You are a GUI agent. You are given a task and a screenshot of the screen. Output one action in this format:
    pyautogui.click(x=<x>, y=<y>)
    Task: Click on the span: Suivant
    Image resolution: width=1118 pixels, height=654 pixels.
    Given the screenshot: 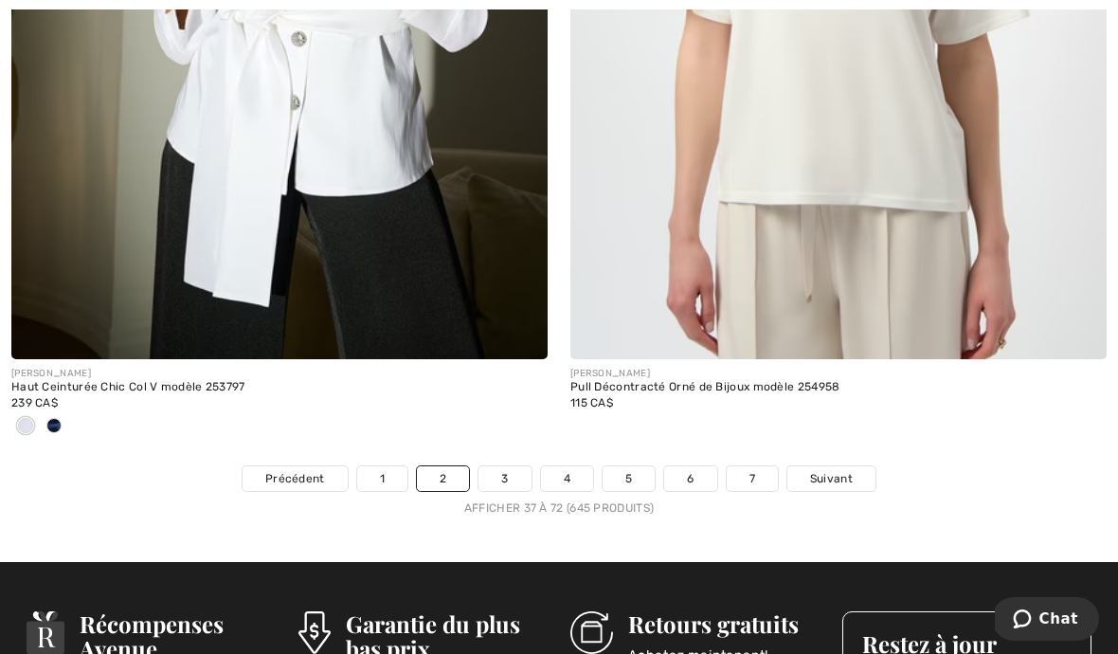 What is the action you would take?
    pyautogui.click(x=831, y=478)
    